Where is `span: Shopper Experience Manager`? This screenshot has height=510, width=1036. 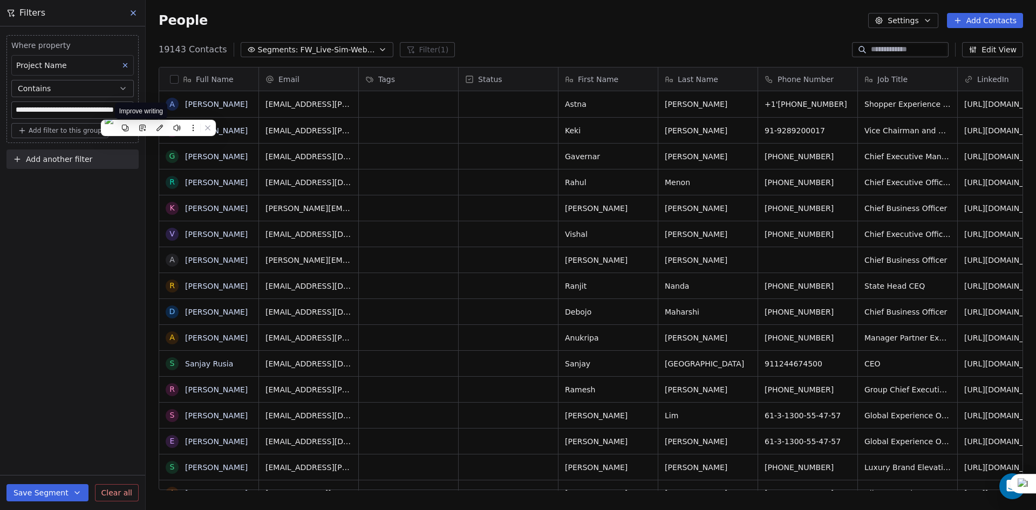 span: Shopper Experience Manager is located at coordinates (907, 104).